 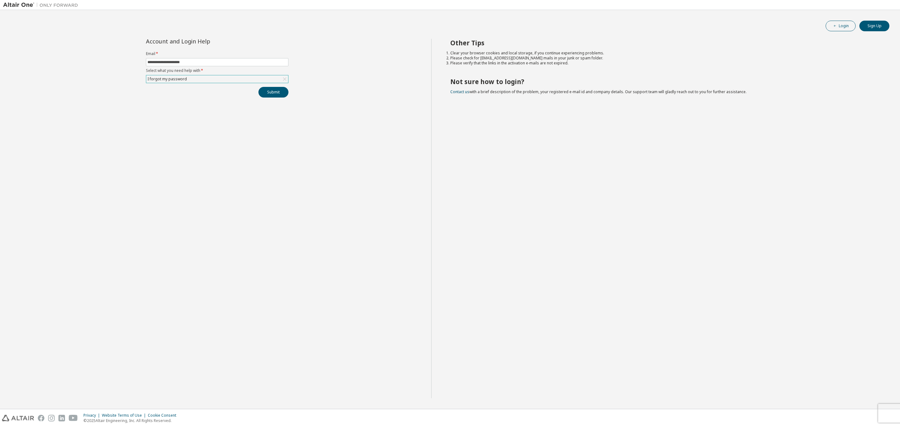 I want to click on li: Clear your browser cookies and local storage, if you continue experiencing problems., so click(x=665, y=53).